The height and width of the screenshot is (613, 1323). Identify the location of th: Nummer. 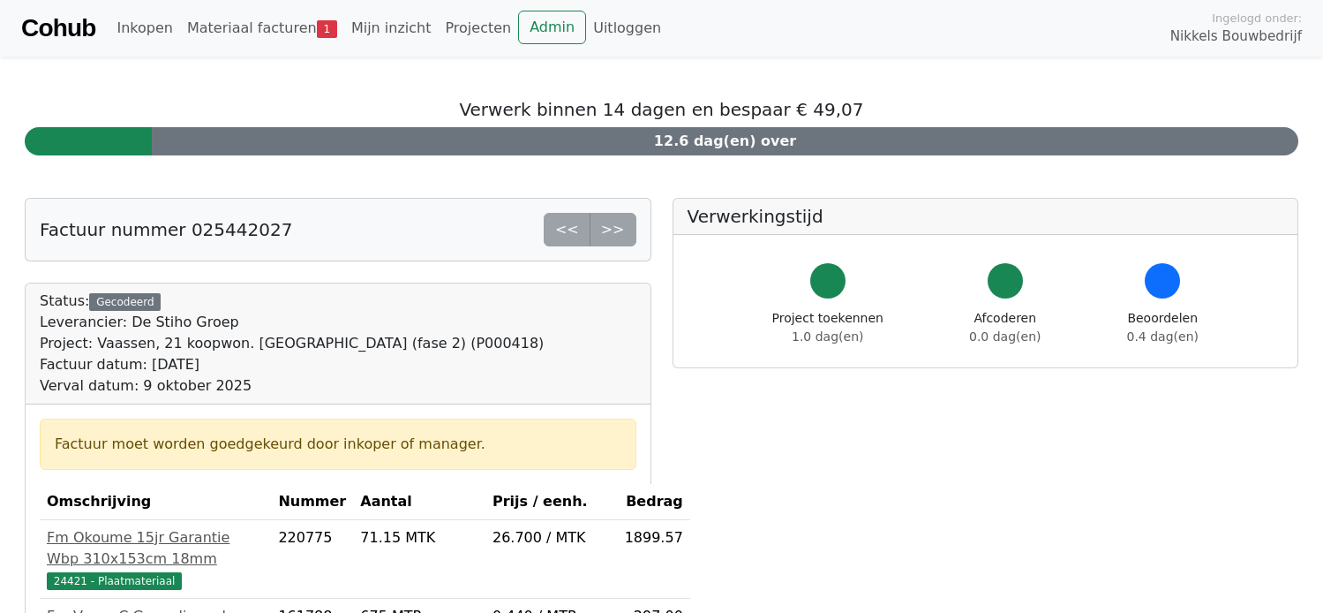
(312, 501).